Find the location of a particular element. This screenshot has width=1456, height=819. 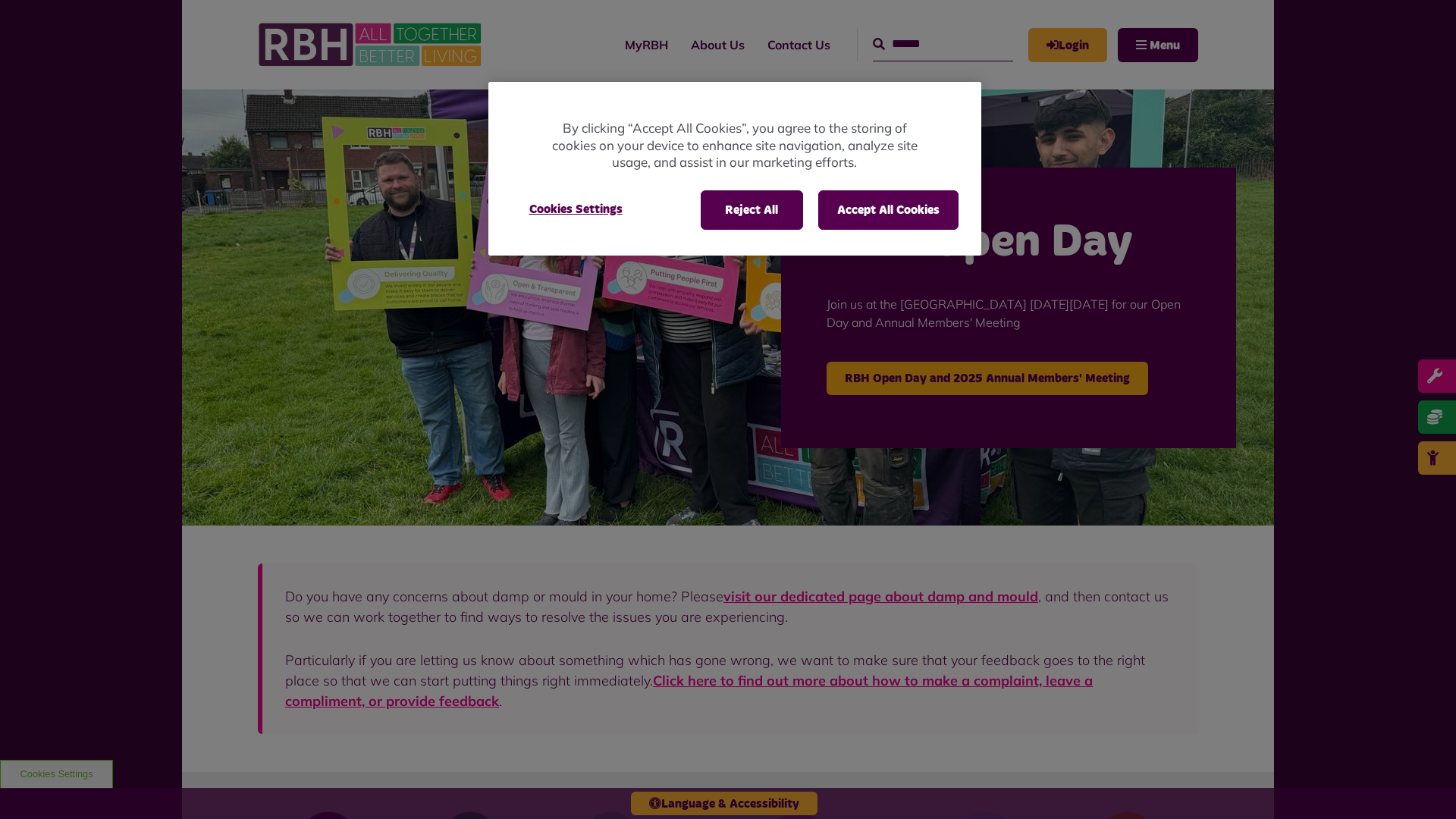

div: Privacy is located at coordinates (734, 168).